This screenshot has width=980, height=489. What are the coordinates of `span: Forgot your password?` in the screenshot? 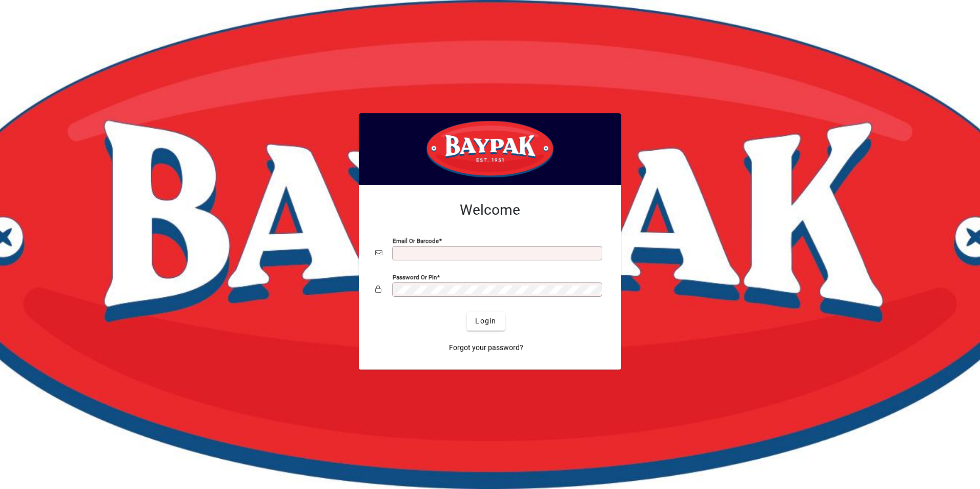 It's located at (486, 348).